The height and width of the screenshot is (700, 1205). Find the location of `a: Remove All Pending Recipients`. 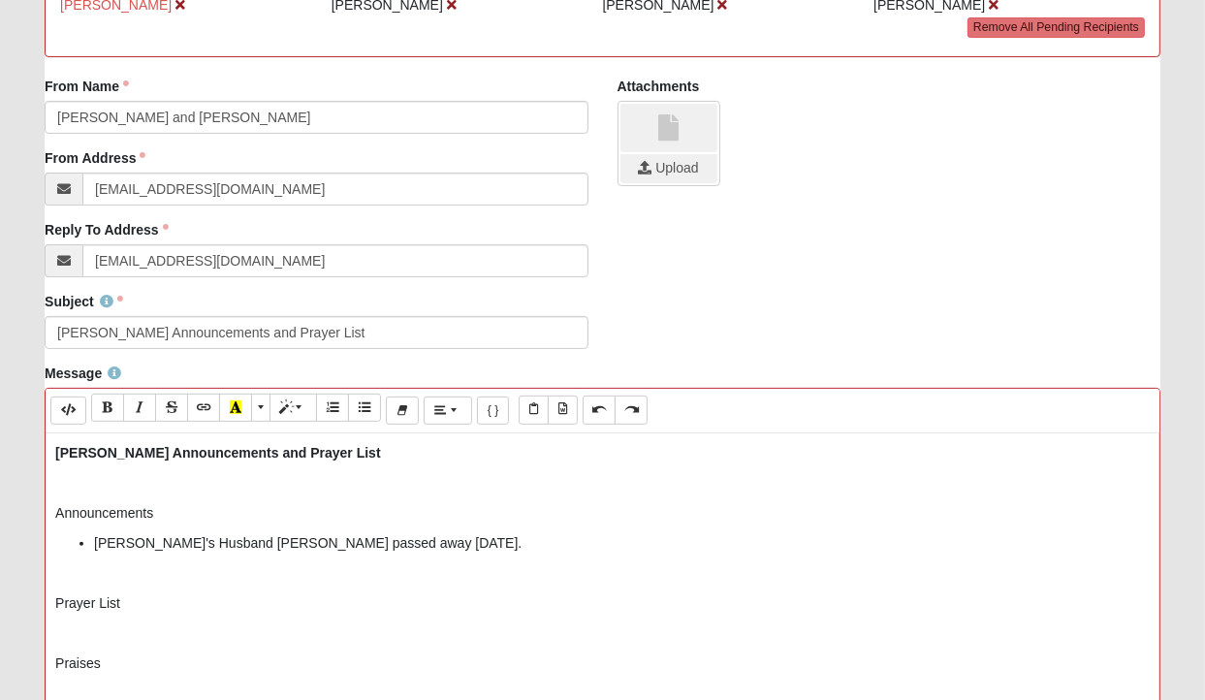

a: Remove All Pending Recipients is located at coordinates (1056, 27).